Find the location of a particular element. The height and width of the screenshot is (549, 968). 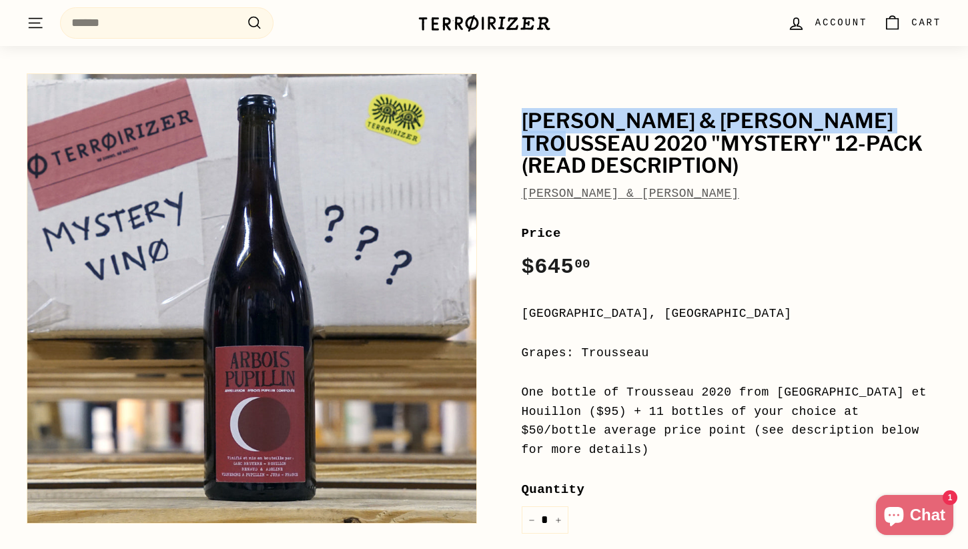

input: quantity is located at coordinates (545, 520).